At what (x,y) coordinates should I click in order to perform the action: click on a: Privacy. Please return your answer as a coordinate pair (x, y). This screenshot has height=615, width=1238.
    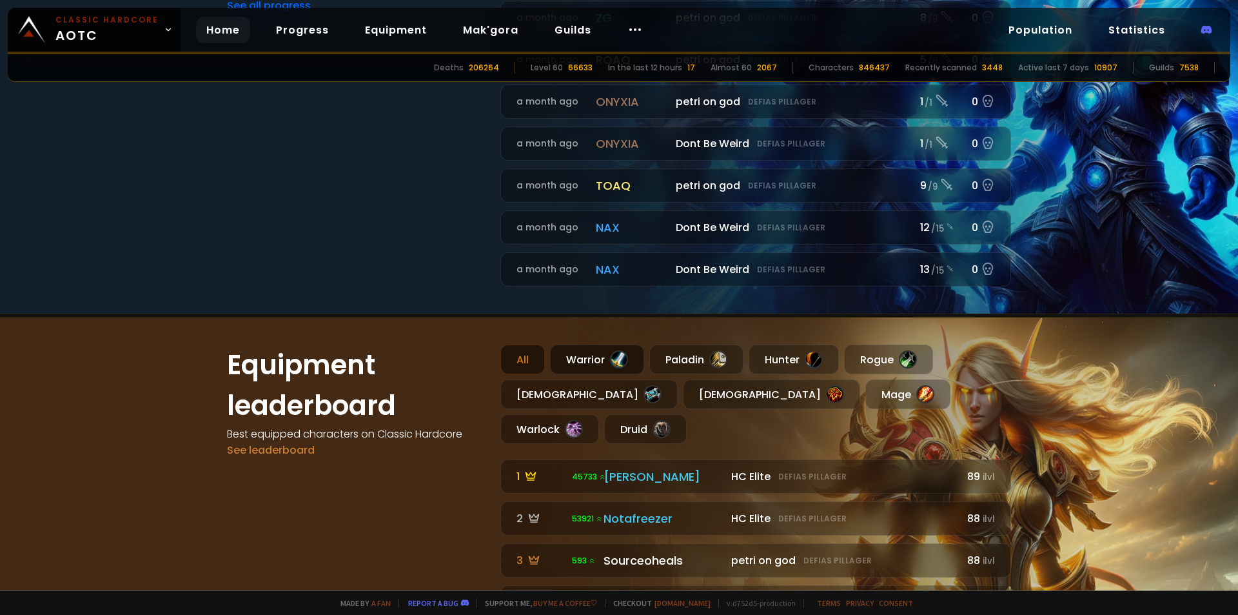
    Looking at the image, I should click on (860, 602).